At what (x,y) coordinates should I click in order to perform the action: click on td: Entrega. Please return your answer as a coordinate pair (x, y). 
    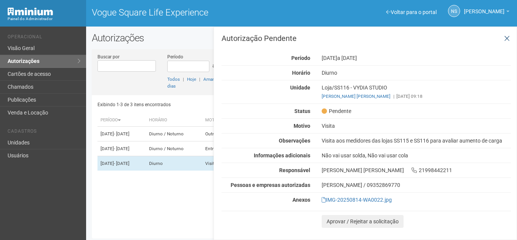
    Looking at the image, I should click on (218, 149).